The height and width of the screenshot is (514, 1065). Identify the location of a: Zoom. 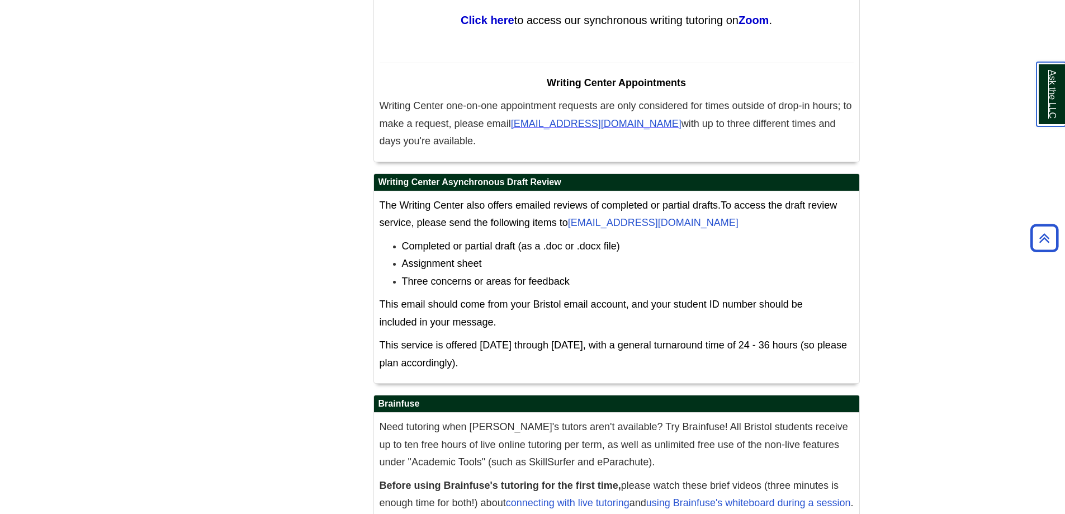
(753, 20).